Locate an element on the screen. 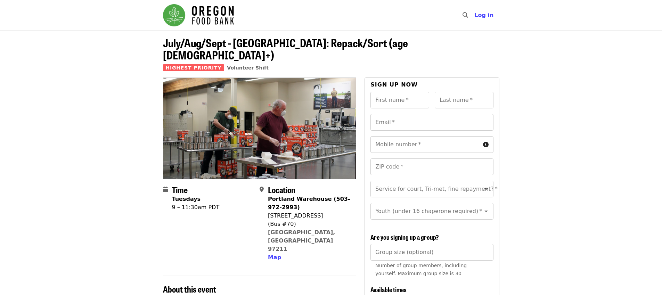  i: map-marker-alt icon is located at coordinates (262, 190).